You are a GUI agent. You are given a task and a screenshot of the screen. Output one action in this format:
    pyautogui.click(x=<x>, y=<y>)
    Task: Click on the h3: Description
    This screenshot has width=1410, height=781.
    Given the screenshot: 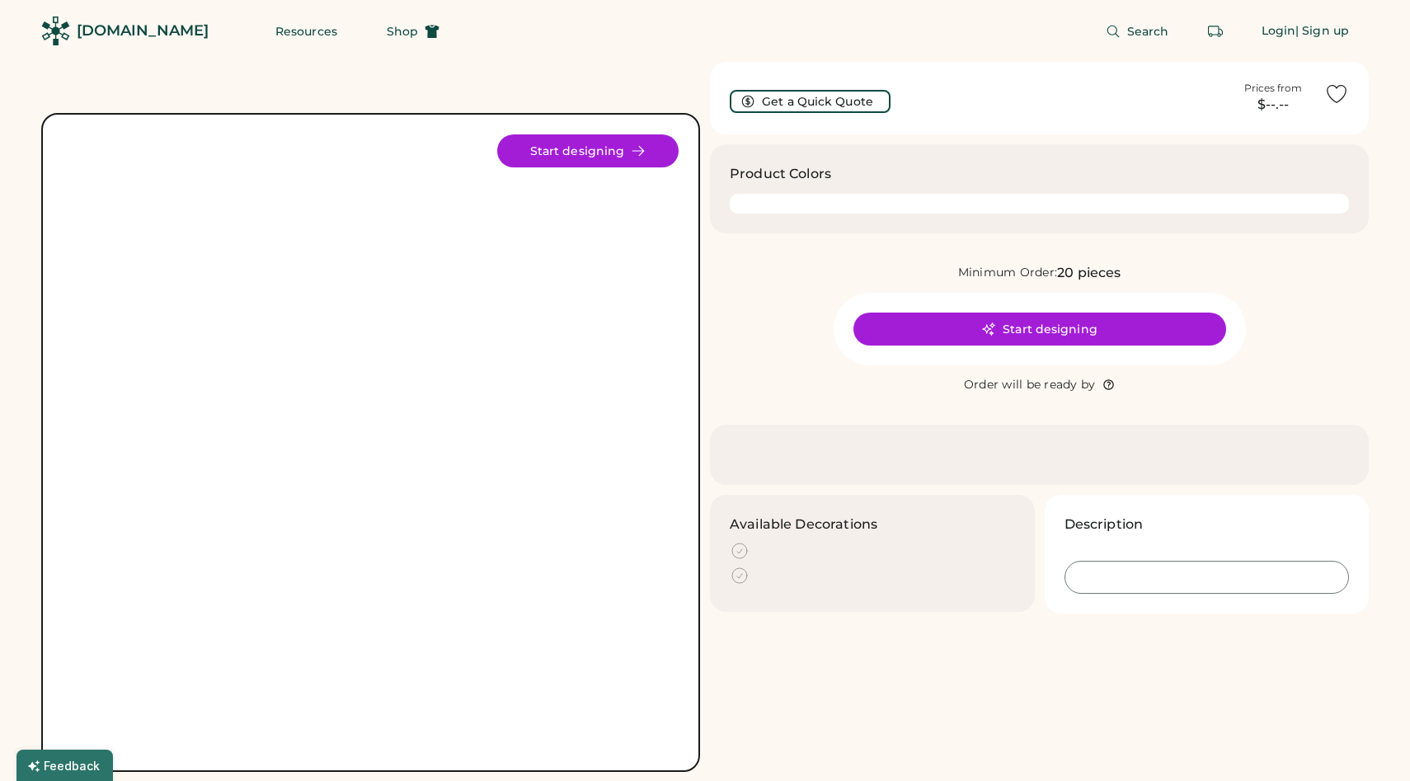 What is the action you would take?
    pyautogui.click(x=1104, y=524)
    